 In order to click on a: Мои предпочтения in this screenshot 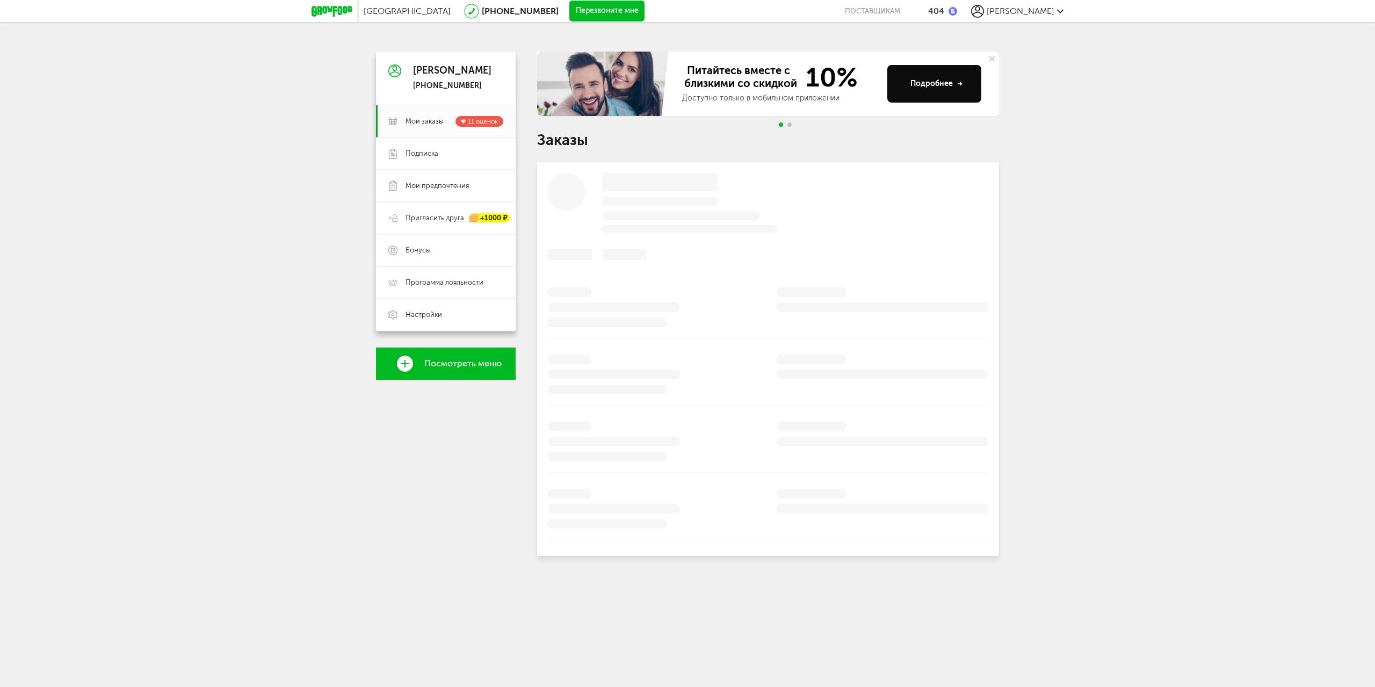, I will do `click(446, 186)`.